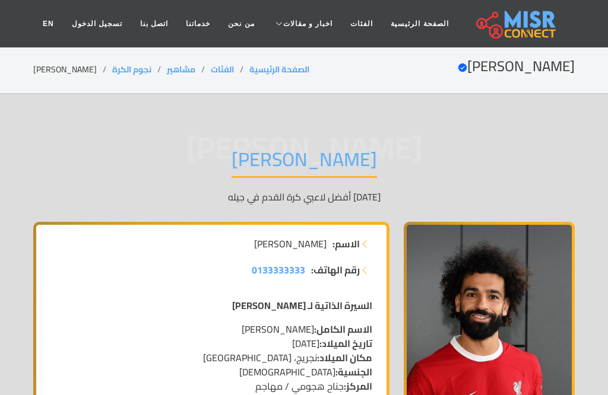 This screenshot has height=395, width=608. I want to click on strong: الاسم:, so click(346, 244).